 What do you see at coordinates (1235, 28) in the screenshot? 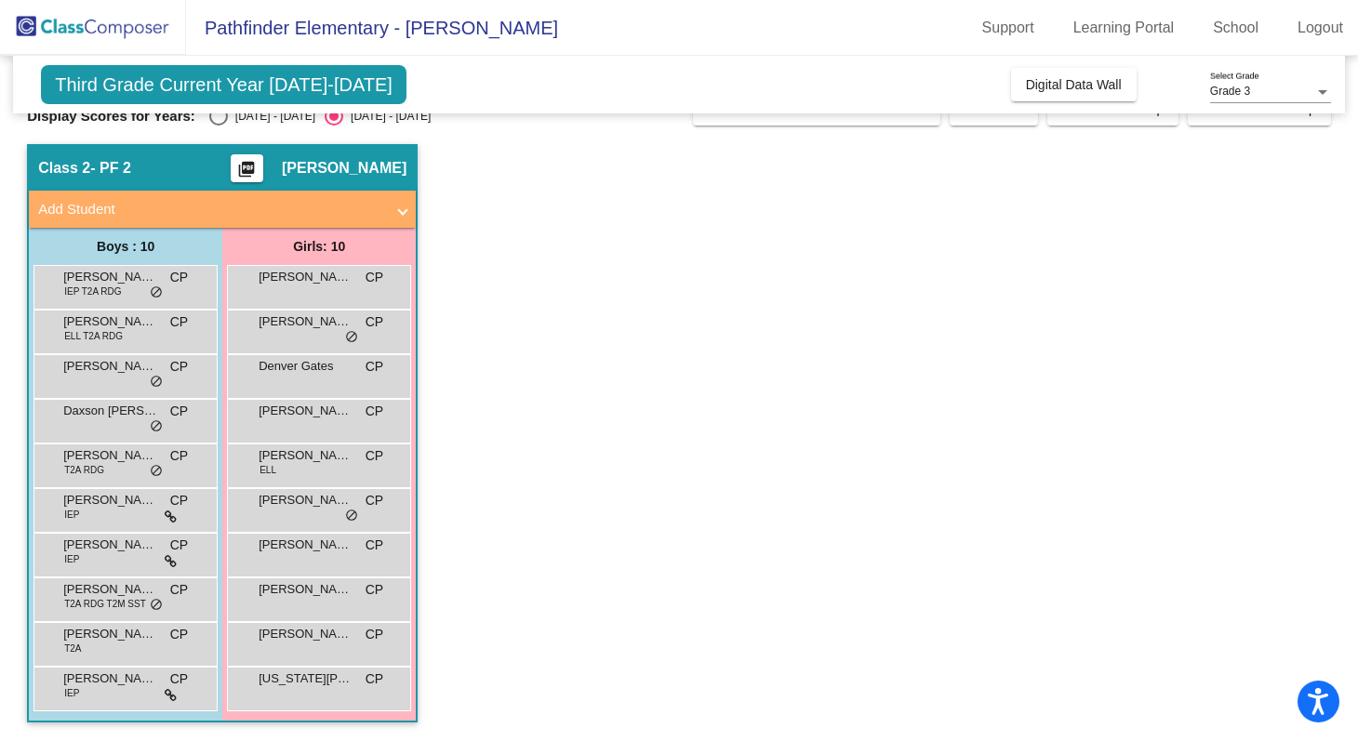
I see `a: School` at bounding box center [1235, 28].